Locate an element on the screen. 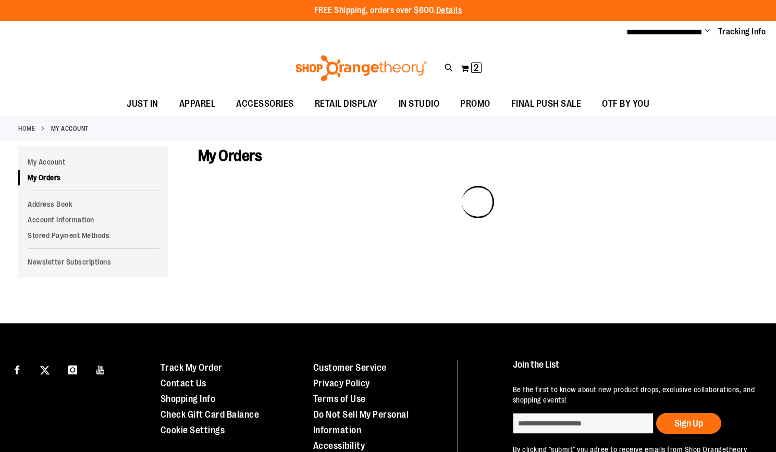  a: Account Information is located at coordinates (93, 220).